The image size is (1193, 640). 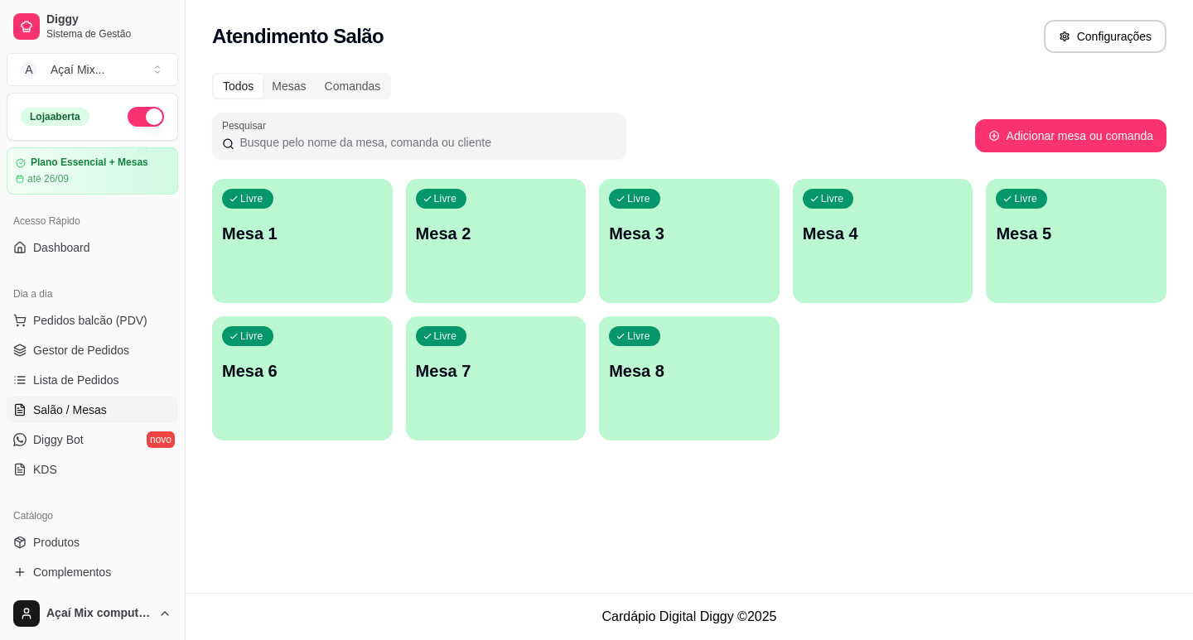 I want to click on p: Mesa 1, so click(x=302, y=234).